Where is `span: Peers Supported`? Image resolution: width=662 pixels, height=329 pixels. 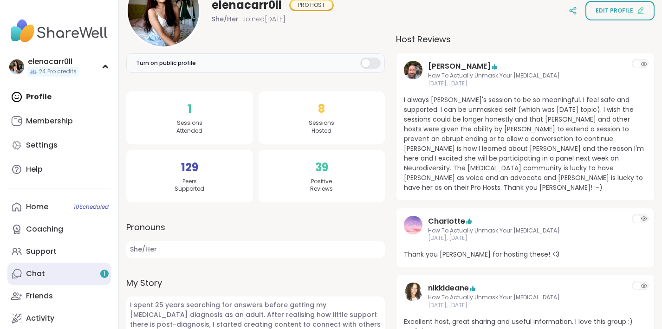
span: Peers Supported is located at coordinates (189, 186).